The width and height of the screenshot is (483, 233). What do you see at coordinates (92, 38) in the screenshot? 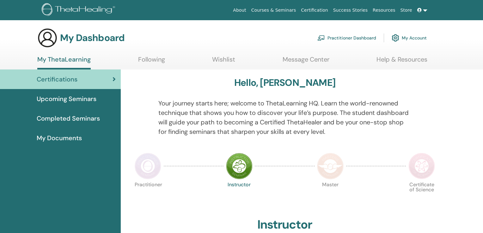
I see `h3: My Dashboard` at bounding box center [92, 38].